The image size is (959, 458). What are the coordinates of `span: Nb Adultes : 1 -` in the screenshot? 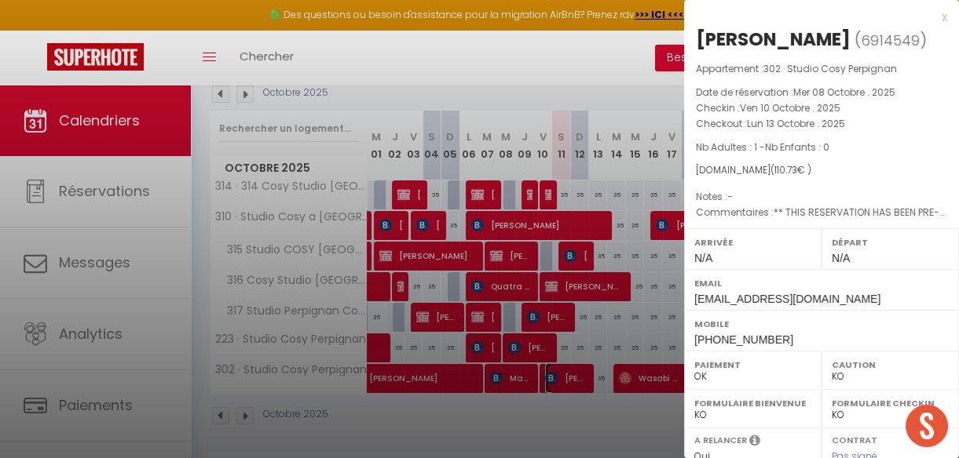 It's located at (762, 147).